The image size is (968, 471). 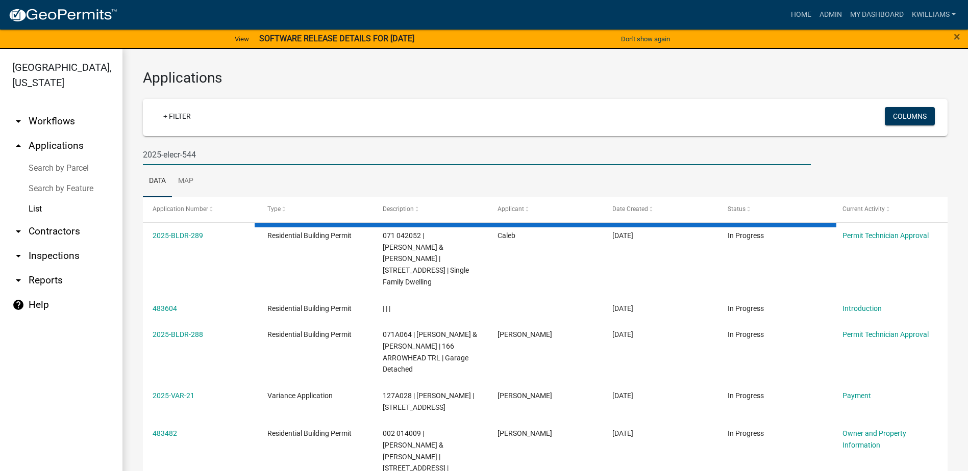 What do you see at coordinates (545, 78) in the screenshot?
I see `h3: Applications` at bounding box center [545, 78].